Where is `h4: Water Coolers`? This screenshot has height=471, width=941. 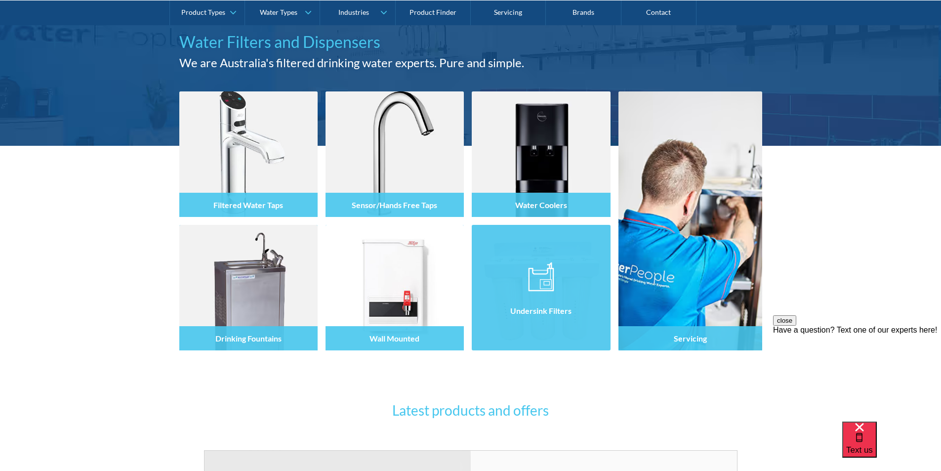 h4: Water Coolers is located at coordinates (541, 204).